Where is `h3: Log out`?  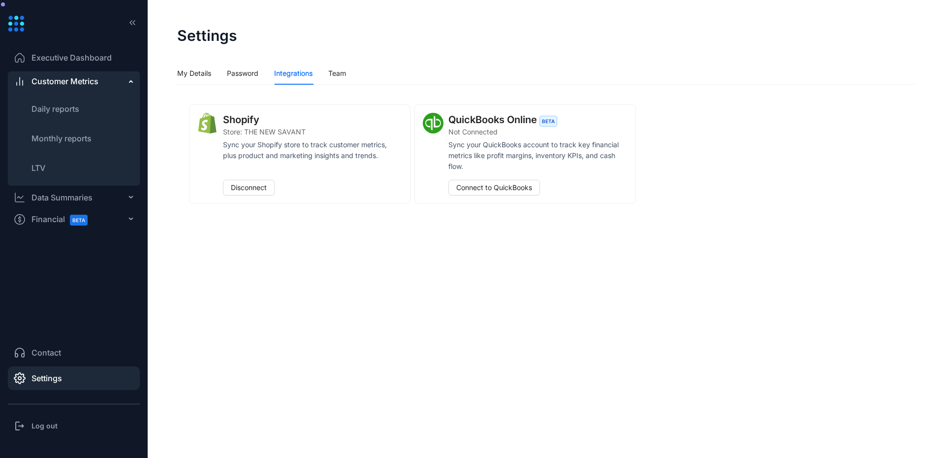
h3: Log out is located at coordinates (44, 426).